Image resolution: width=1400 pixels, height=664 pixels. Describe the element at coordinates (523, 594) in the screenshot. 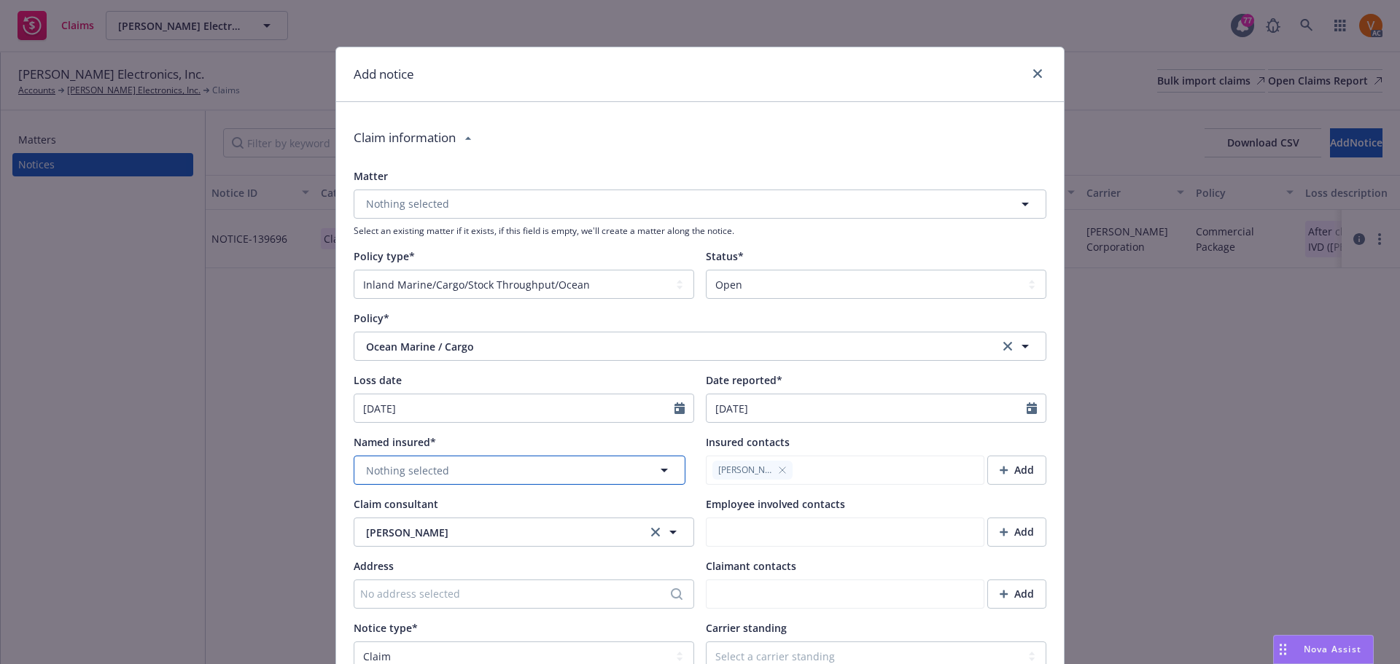

I see `button: No address selected` at that location.